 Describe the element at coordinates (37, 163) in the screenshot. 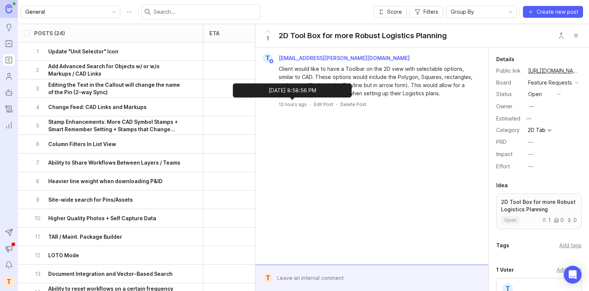

I see `p: 7` at that location.